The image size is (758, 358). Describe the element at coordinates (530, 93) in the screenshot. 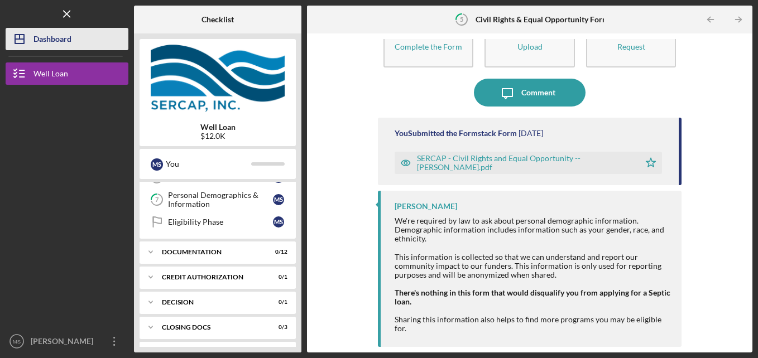

I see `button: Comment` at that location.